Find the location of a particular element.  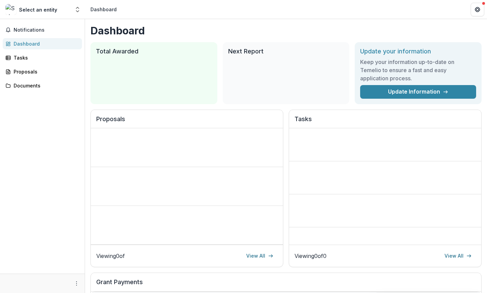

div: Select an entity is located at coordinates (38, 10).